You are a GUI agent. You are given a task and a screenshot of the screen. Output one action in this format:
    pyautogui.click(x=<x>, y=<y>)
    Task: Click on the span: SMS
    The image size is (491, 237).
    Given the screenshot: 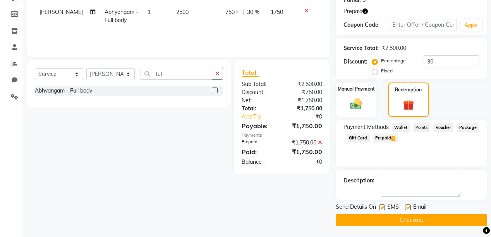 What is the action you would take?
    pyautogui.click(x=393, y=208)
    